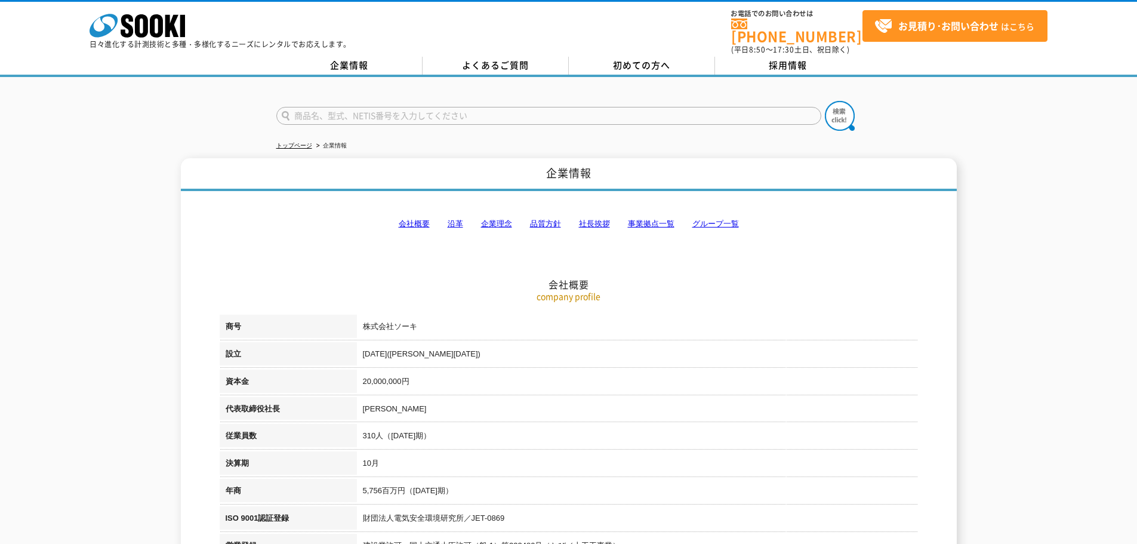  What do you see at coordinates (349, 66) in the screenshot?
I see `a: 企業情報` at bounding box center [349, 66].